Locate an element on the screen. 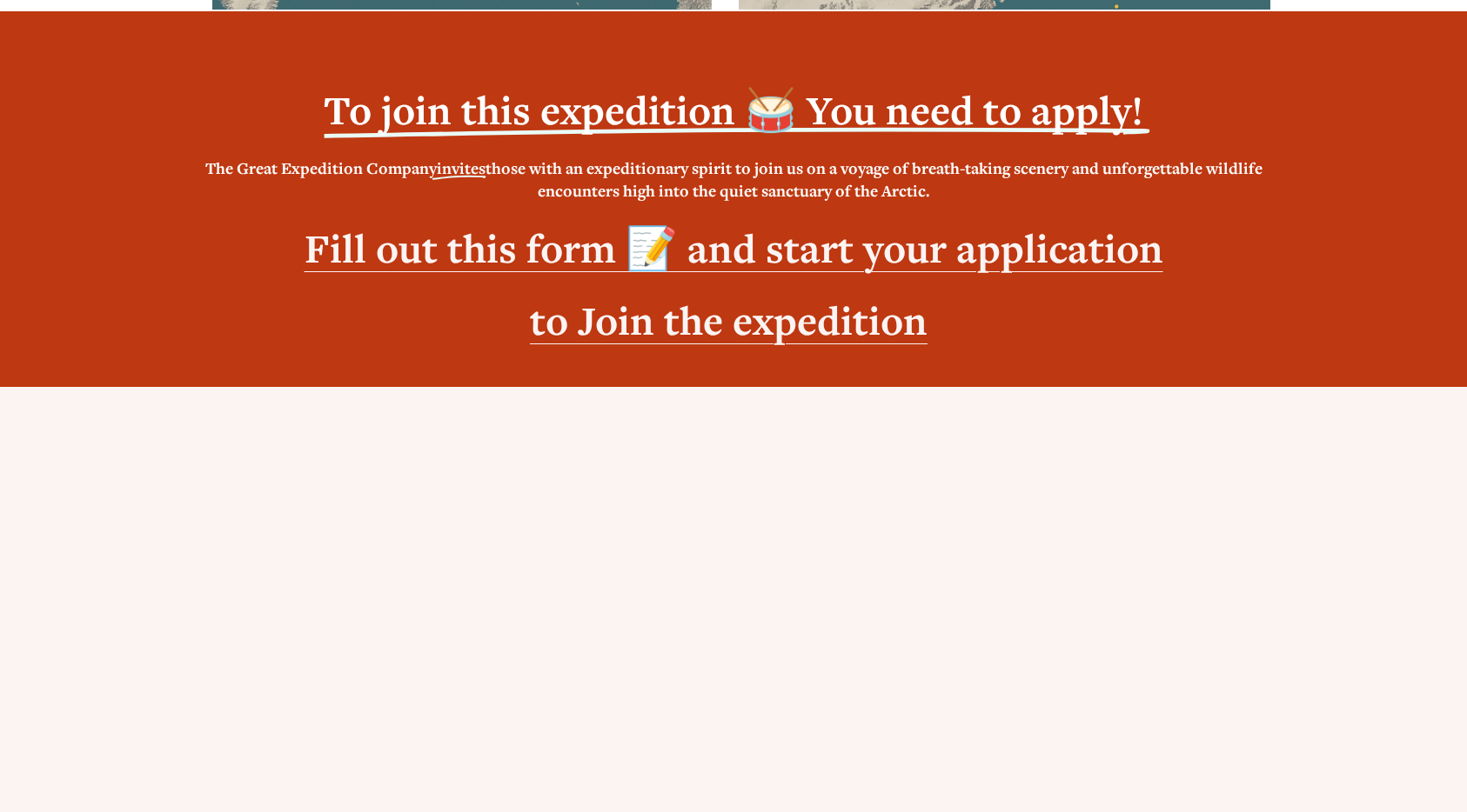  strong: The Great Expedition Company is located at coordinates (321, 168).